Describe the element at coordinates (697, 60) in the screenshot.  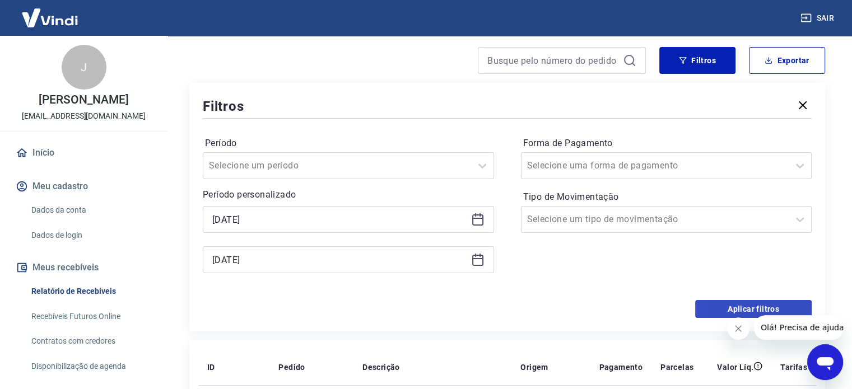
I see `button: Filtros` at that location.